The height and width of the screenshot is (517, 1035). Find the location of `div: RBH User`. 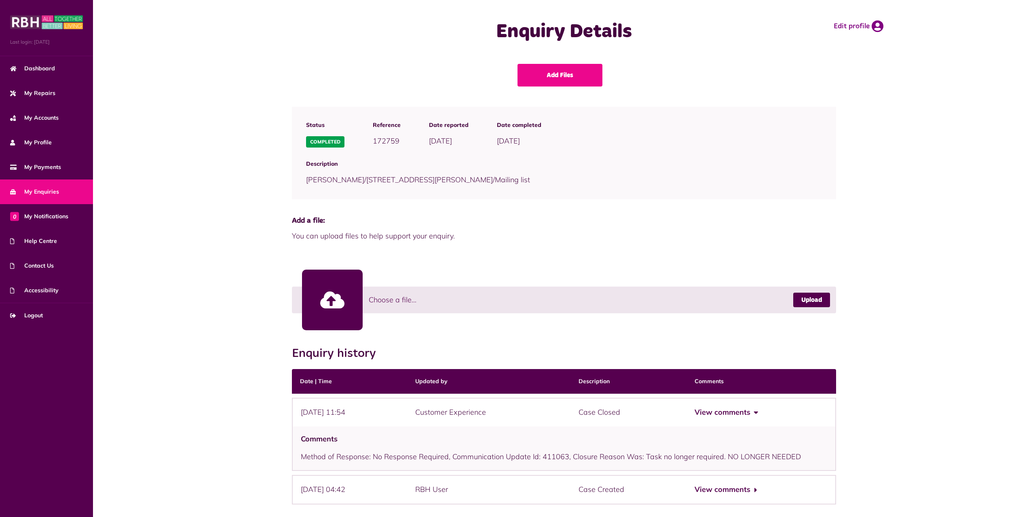

div: RBH User is located at coordinates (489, 489).